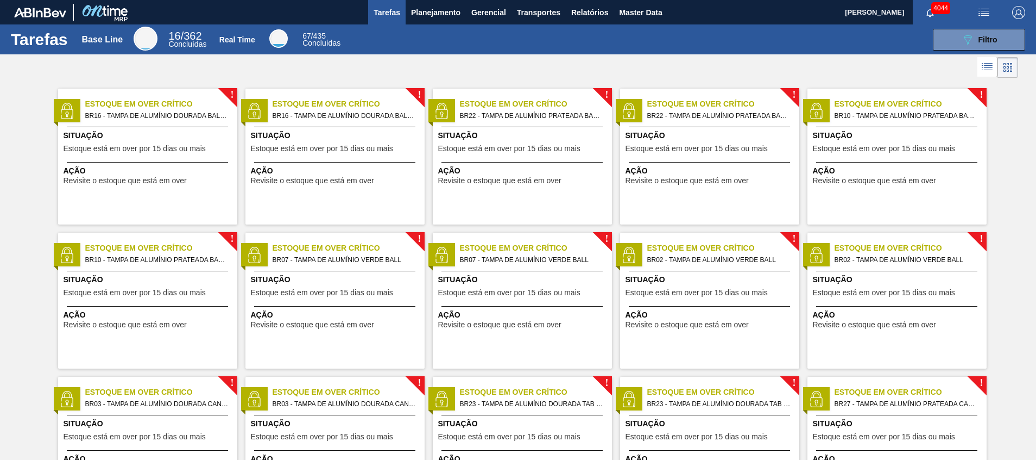 The width and height of the screenshot is (1036, 460). What do you see at coordinates (314, 36) in the screenshot?
I see `span: / 435` at bounding box center [314, 36].